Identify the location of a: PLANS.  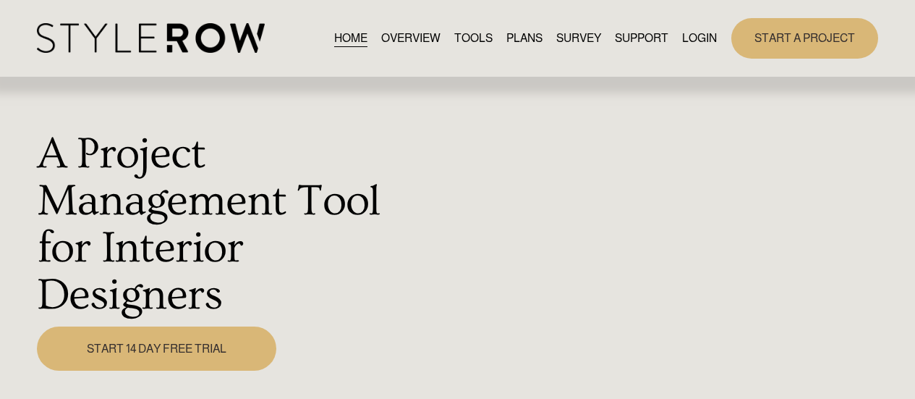
(525, 38).